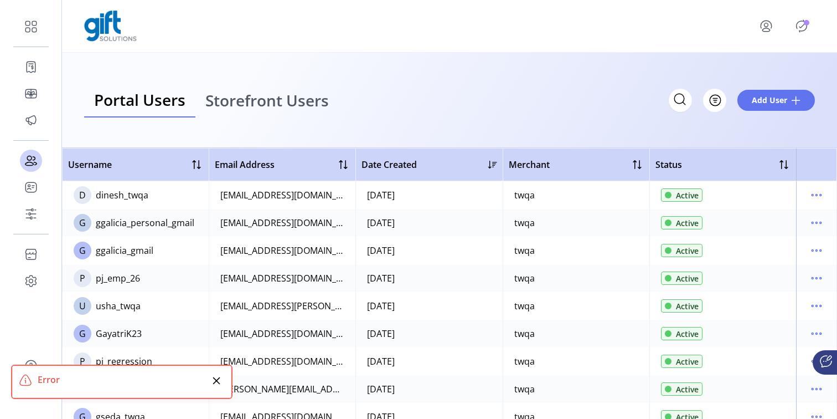 This screenshot has width=837, height=419. What do you see at coordinates (83, 306) in the screenshot?
I see `span: U` at bounding box center [83, 306].